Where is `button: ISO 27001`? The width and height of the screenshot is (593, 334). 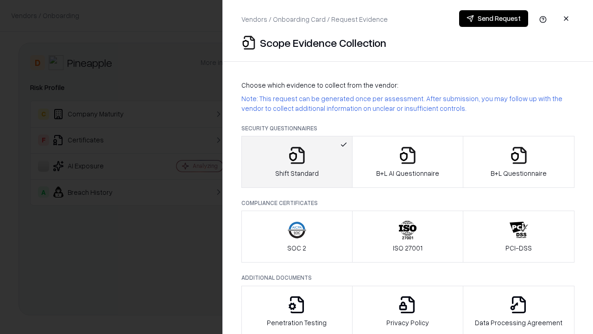 button: ISO 27001 is located at coordinates (408, 236).